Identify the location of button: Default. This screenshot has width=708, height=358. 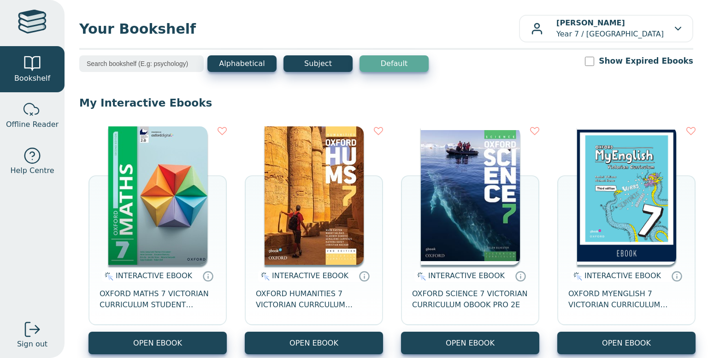
(394, 64).